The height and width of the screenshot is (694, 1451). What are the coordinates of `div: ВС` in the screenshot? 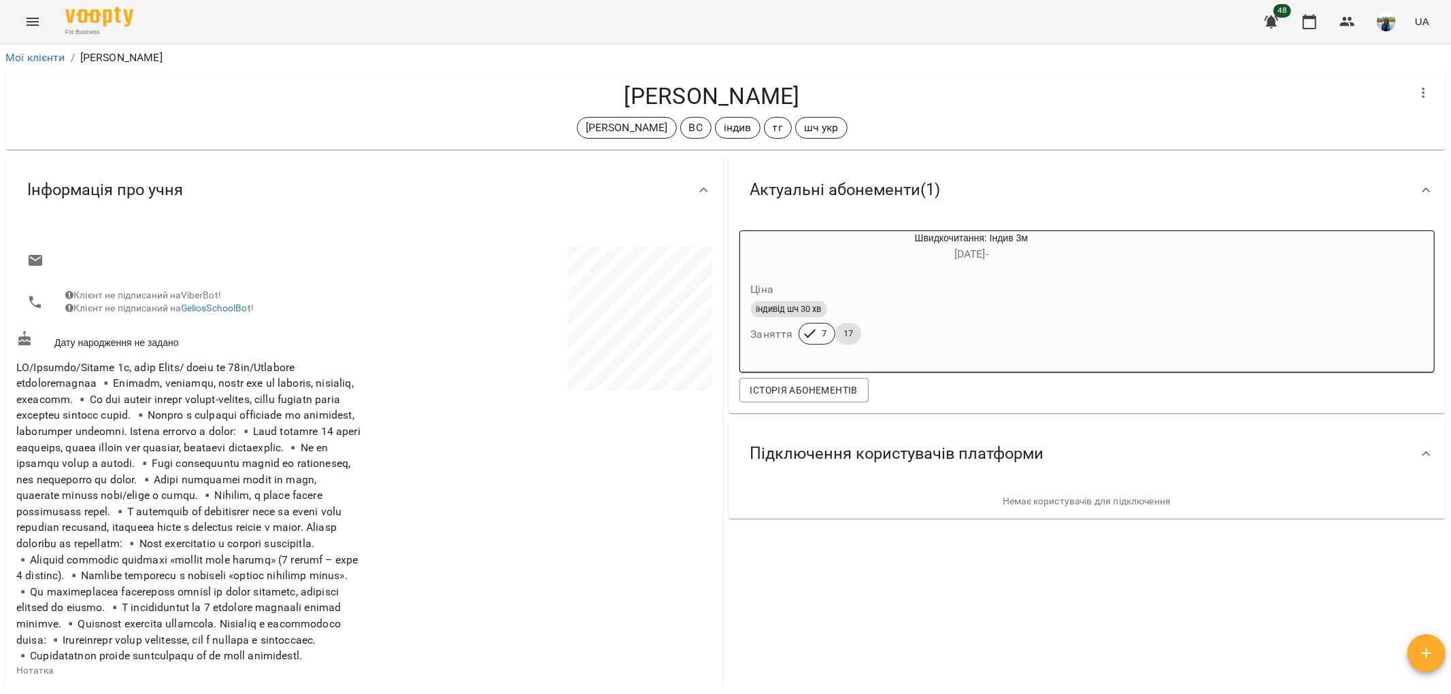 It's located at (696, 128).